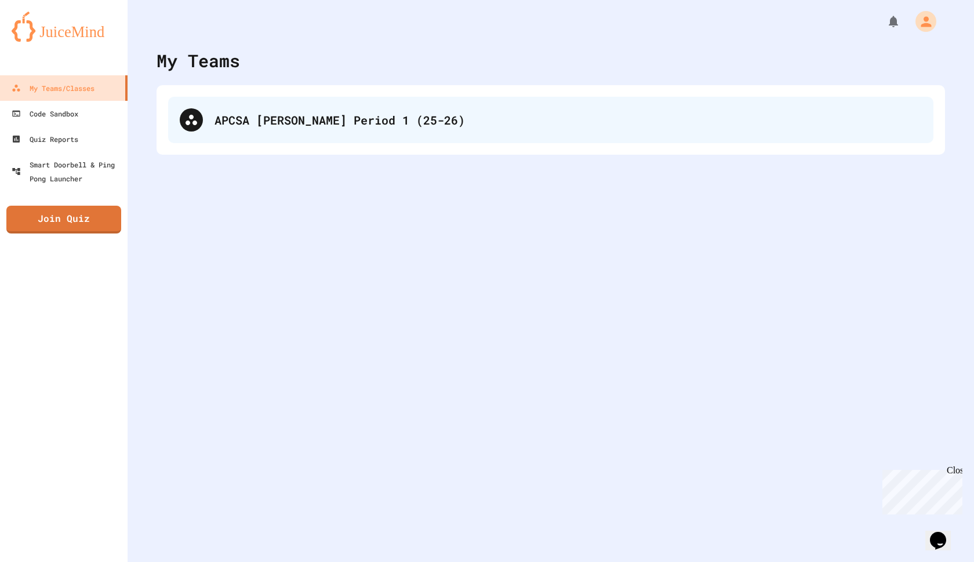  What do you see at coordinates (198, 60) in the screenshot?
I see `div: My Teams` at bounding box center [198, 60].